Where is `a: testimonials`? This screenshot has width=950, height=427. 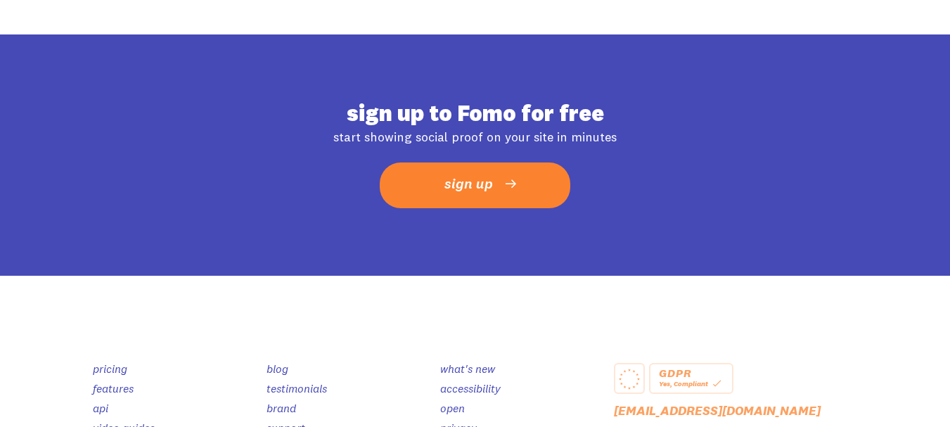
a: testimonials is located at coordinates (297, 388).